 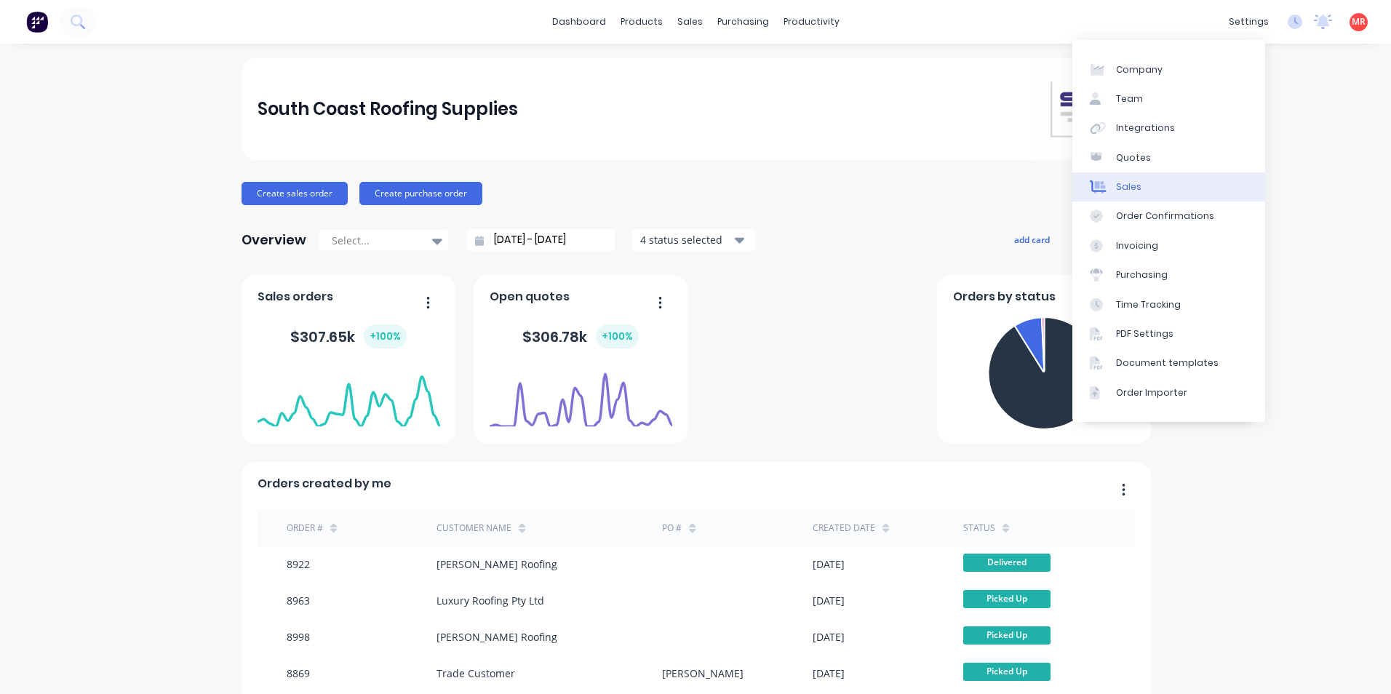 I want to click on div: Document templates, so click(x=1167, y=363).